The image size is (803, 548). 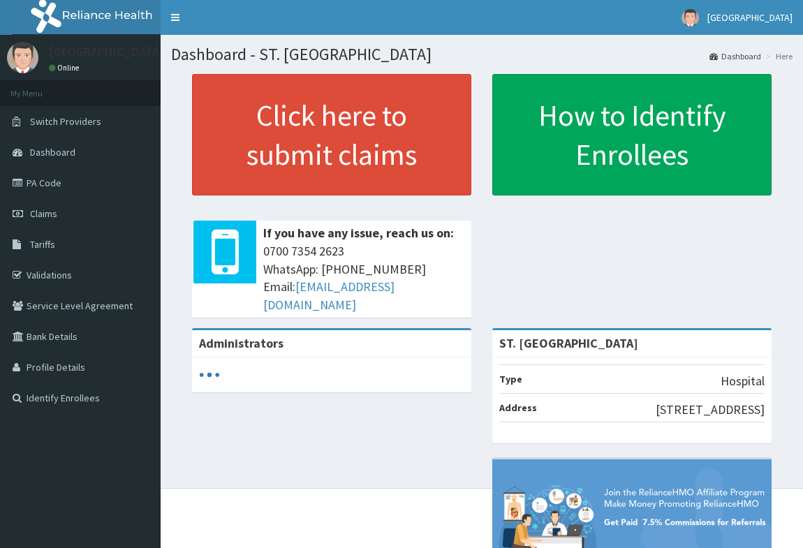 I want to click on span: Switch Providers, so click(x=66, y=122).